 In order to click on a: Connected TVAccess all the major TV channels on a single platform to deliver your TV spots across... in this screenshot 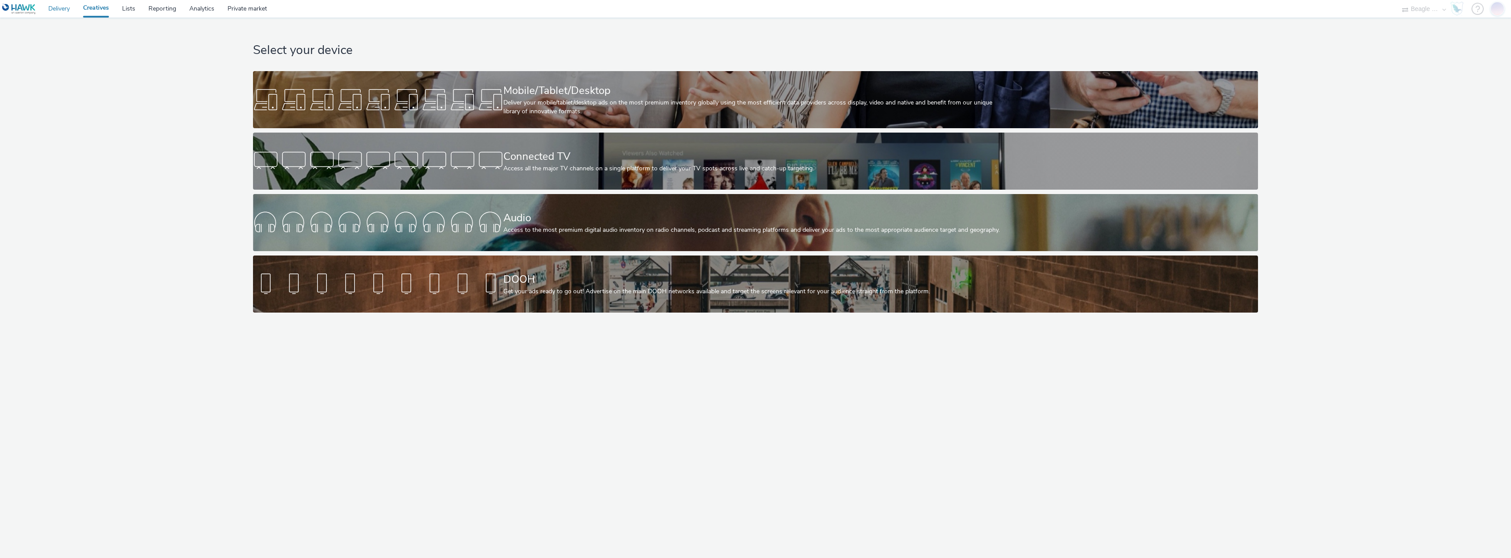, I will do `click(755, 161)`.